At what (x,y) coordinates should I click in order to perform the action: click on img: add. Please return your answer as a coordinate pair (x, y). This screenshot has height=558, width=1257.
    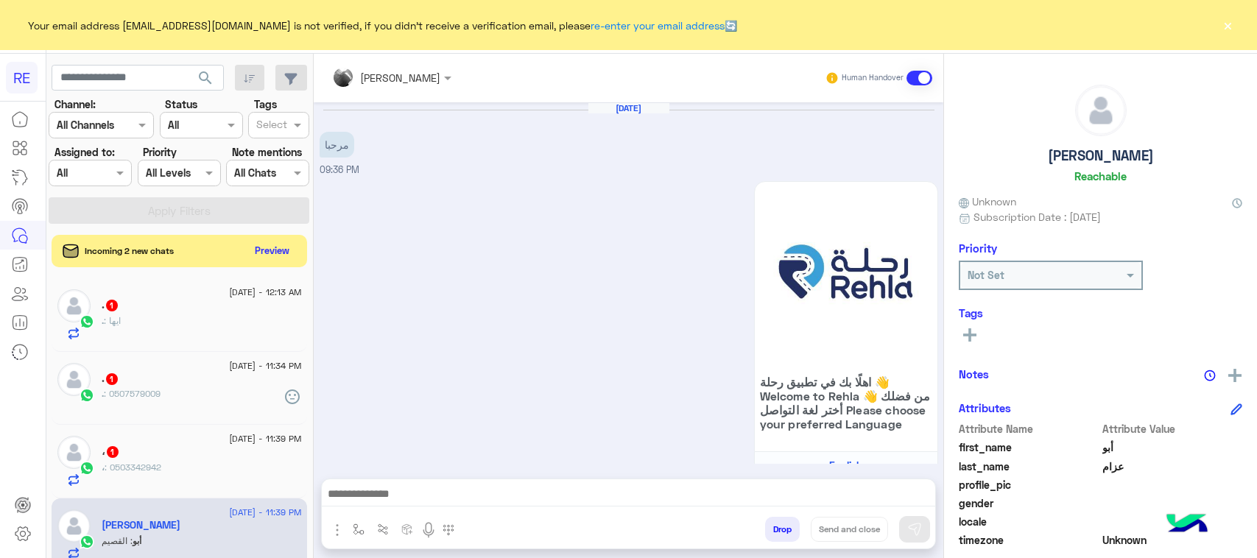
    Looking at the image, I should click on (1235, 376).